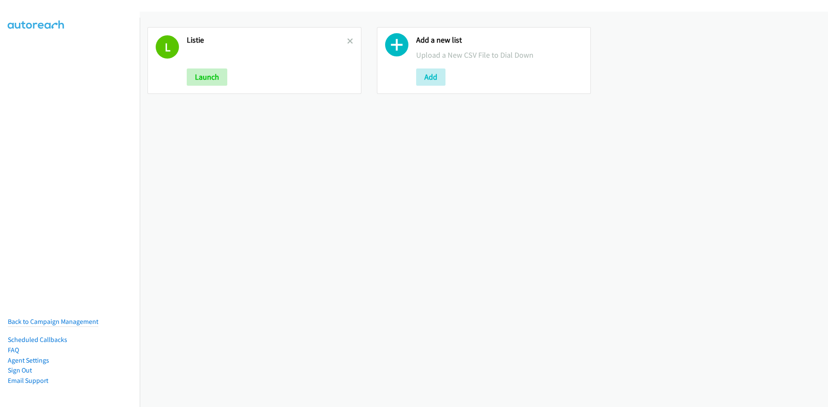  Describe the element at coordinates (28, 381) in the screenshot. I see `a: Email Support` at that location.